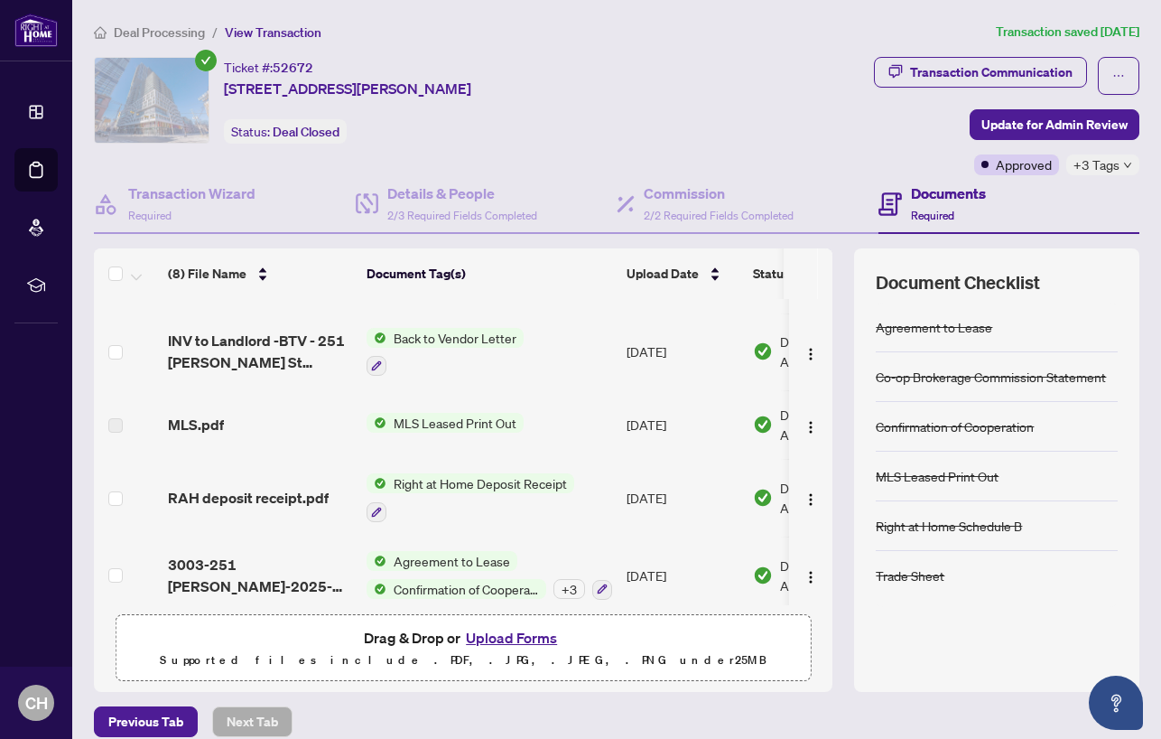 Image resolution: width=1161 pixels, height=739 pixels. I want to click on div: Trade Sheet, so click(910, 575).